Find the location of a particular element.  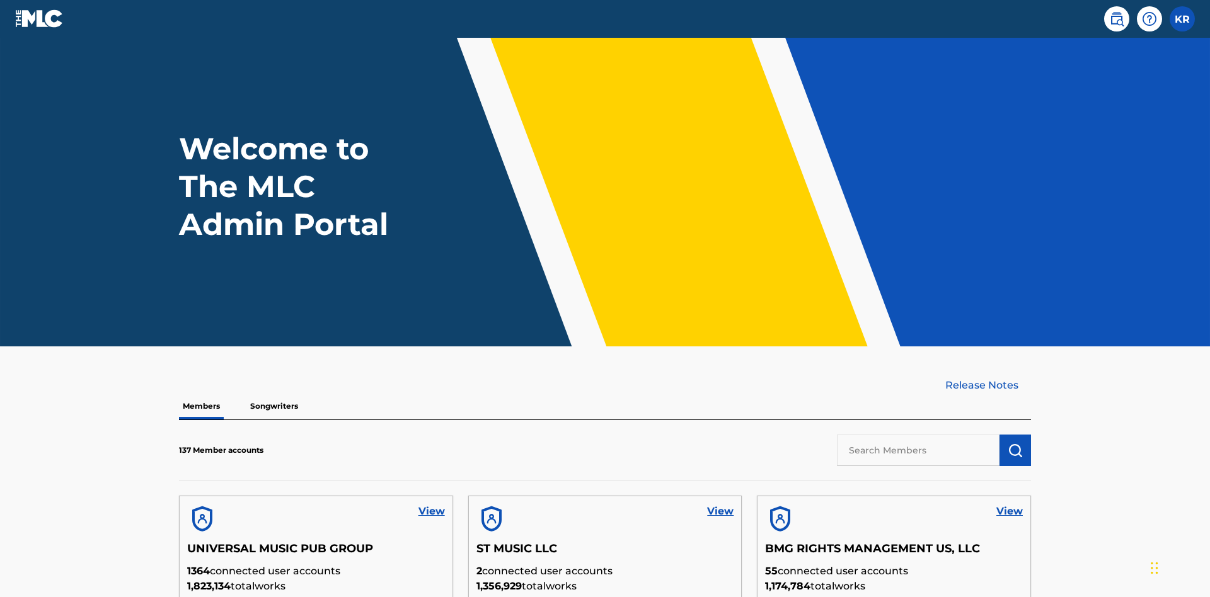

img: help is located at coordinates (1149, 19).